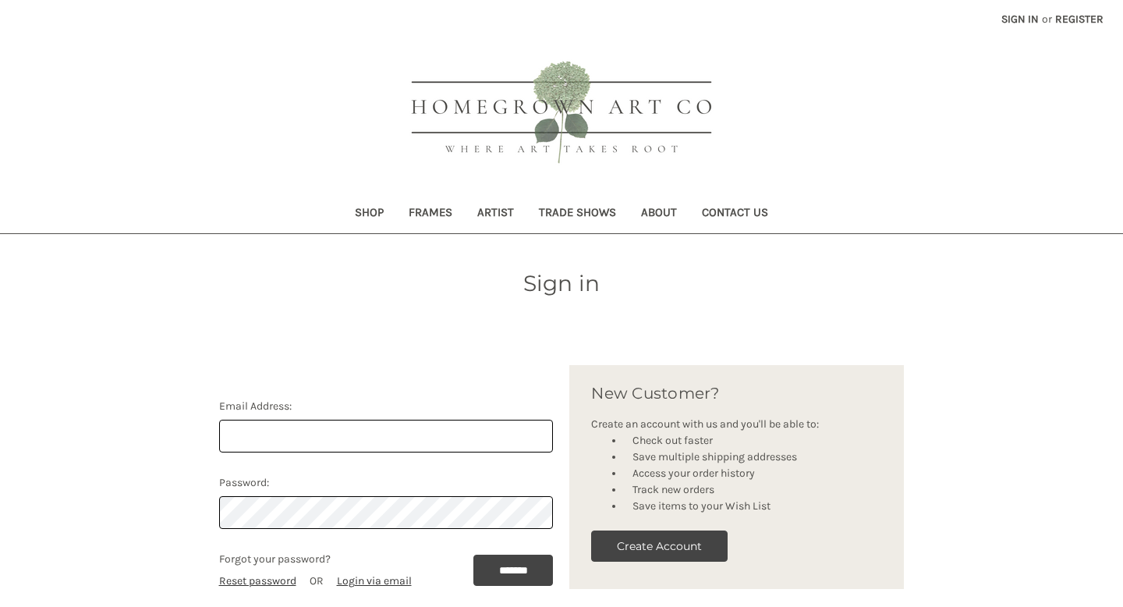 This screenshot has width=1123, height=607. Describe the element at coordinates (430, 214) in the screenshot. I see `a: Frames` at that location.